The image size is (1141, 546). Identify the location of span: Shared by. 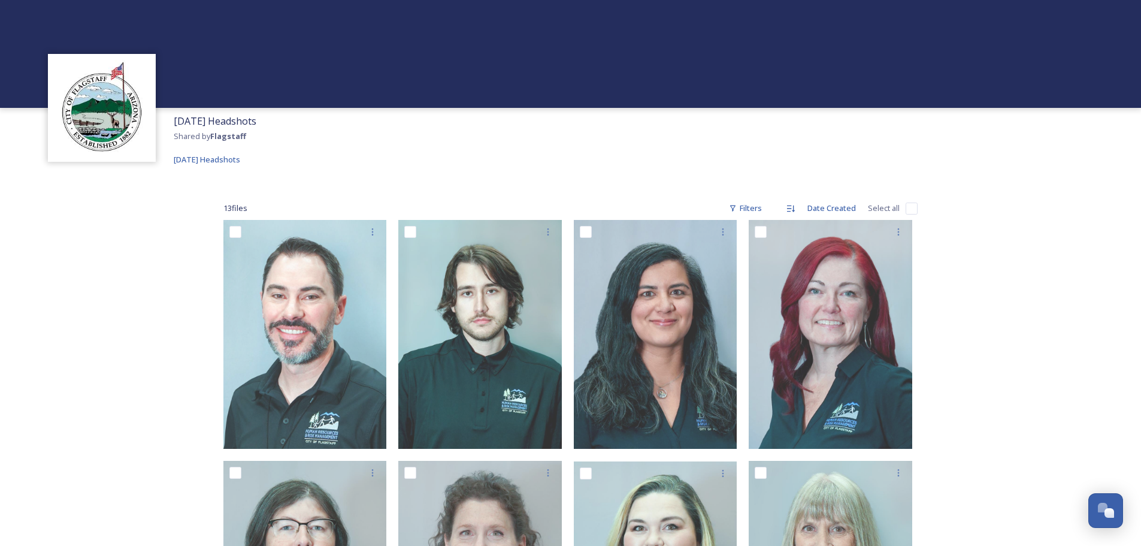
(210, 136).